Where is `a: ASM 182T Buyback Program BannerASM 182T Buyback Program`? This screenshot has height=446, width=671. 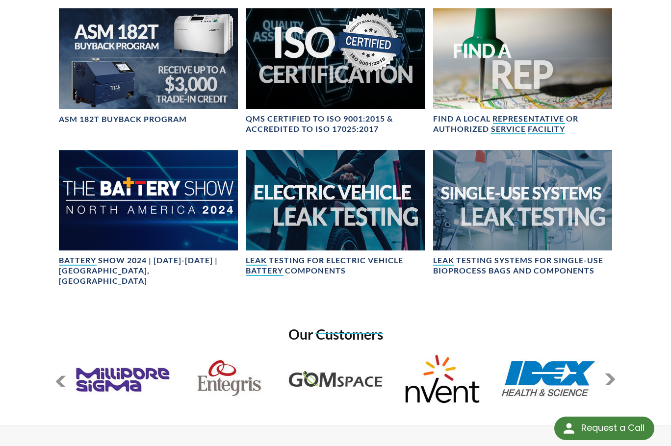
a: ASM 182T Buyback Program BannerASM 182T Buyback Program is located at coordinates (148, 66).